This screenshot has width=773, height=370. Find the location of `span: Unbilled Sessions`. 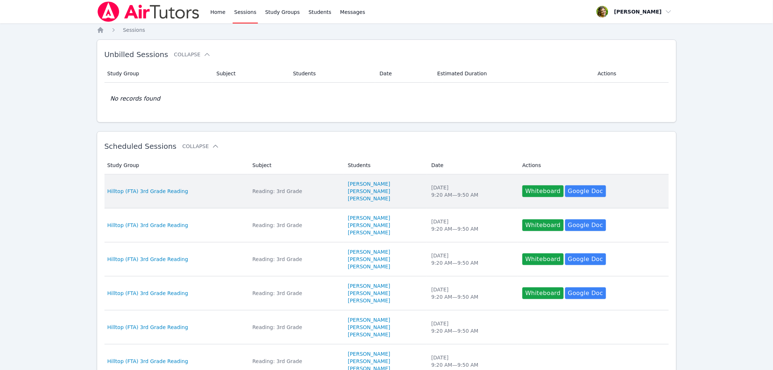

span: Unbilled Sessions is located at coordinates (136, 54).